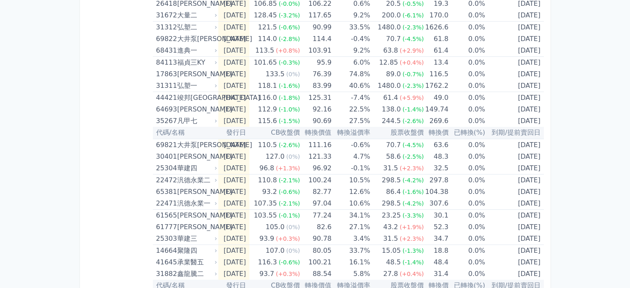 The height and width of the screenshot is (288, 630). Describe the element at coordinates (196, 251) in the screenshot. I see `div: 聚隆四` at that location.